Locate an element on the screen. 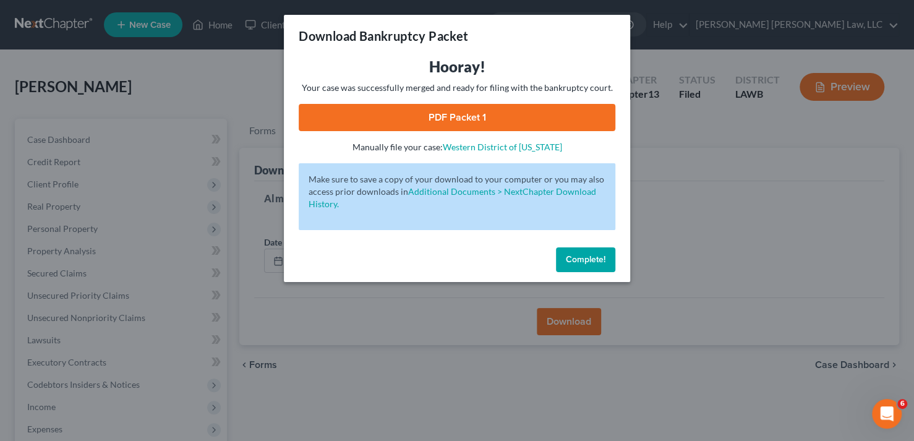 The height and width of the screenshot is (441, 914). span: 6 is located at coordinates (902, 404).